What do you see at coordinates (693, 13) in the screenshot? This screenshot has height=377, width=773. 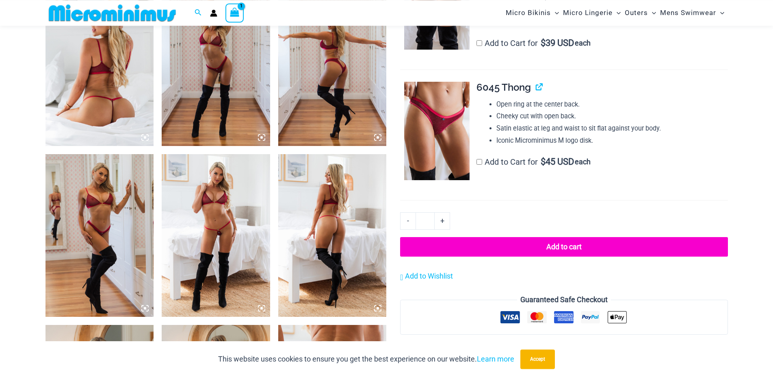 I see `a: Mens SwimwearMenu ToggleMenu Toggle` at bounding box center [693, 13].